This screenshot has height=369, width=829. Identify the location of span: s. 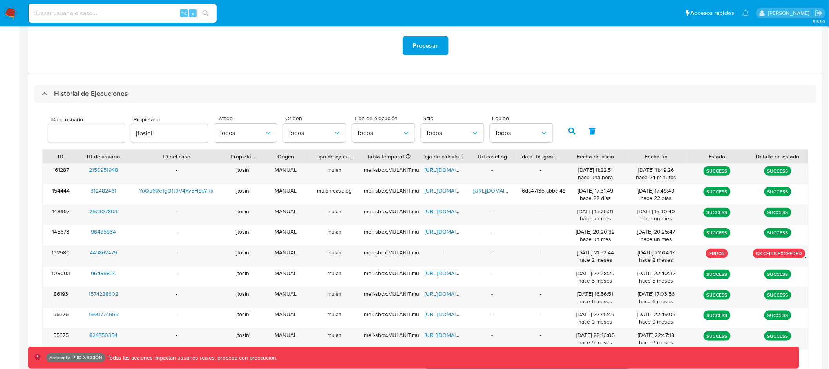
(193, 13).